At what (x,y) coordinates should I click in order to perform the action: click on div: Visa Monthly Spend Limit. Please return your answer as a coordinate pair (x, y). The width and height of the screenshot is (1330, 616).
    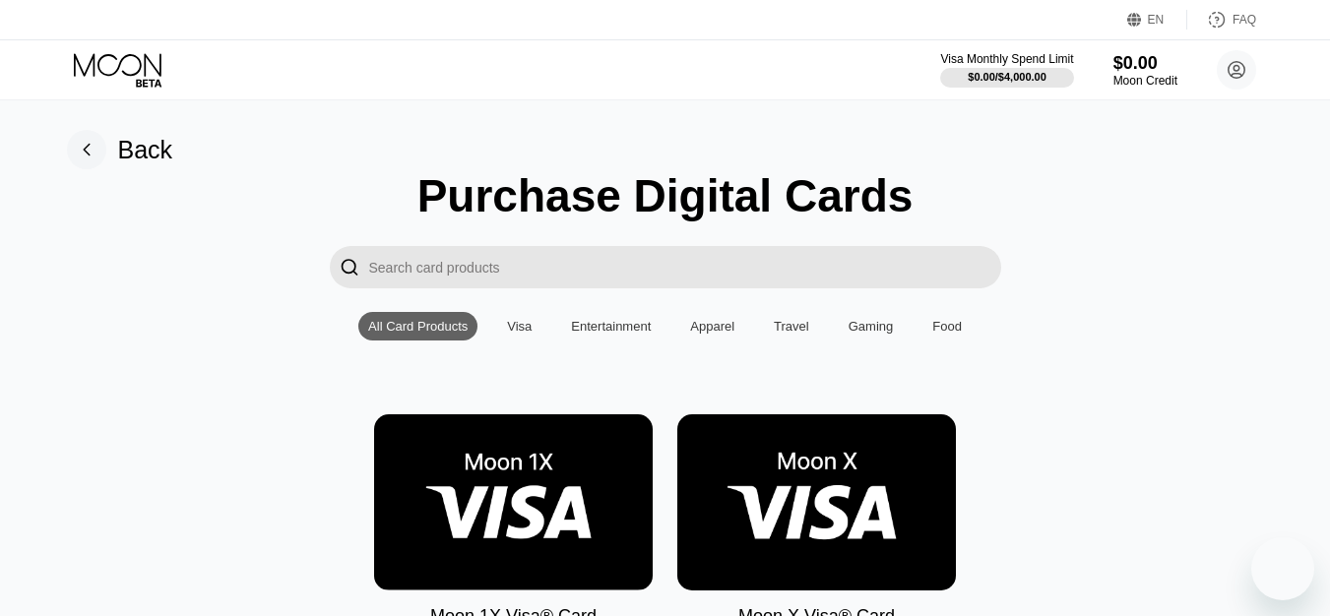
    Looking at the image, I should click on (1006, 59).